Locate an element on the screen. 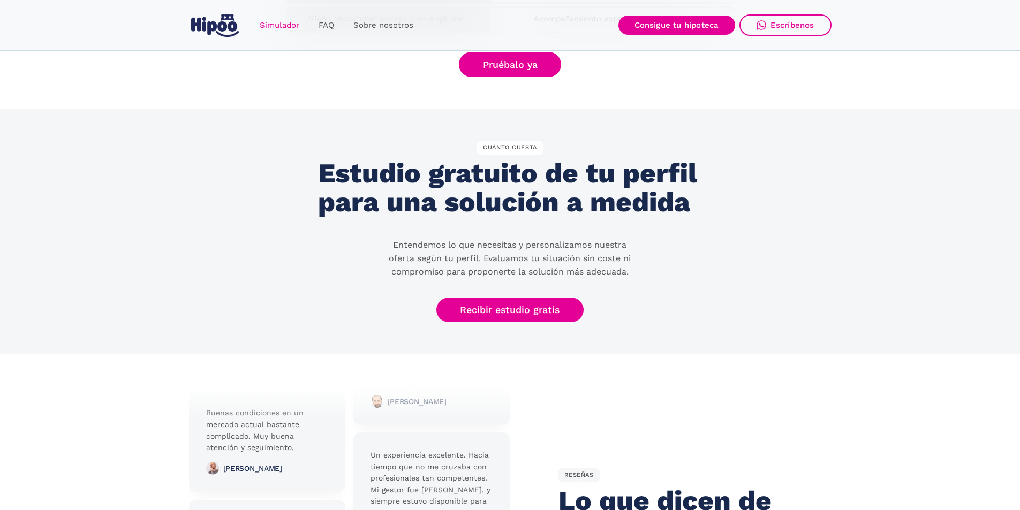 The height and width of the screenshot is (510, 1020). div: RESEÑAS is located at coordinates (579, 475).